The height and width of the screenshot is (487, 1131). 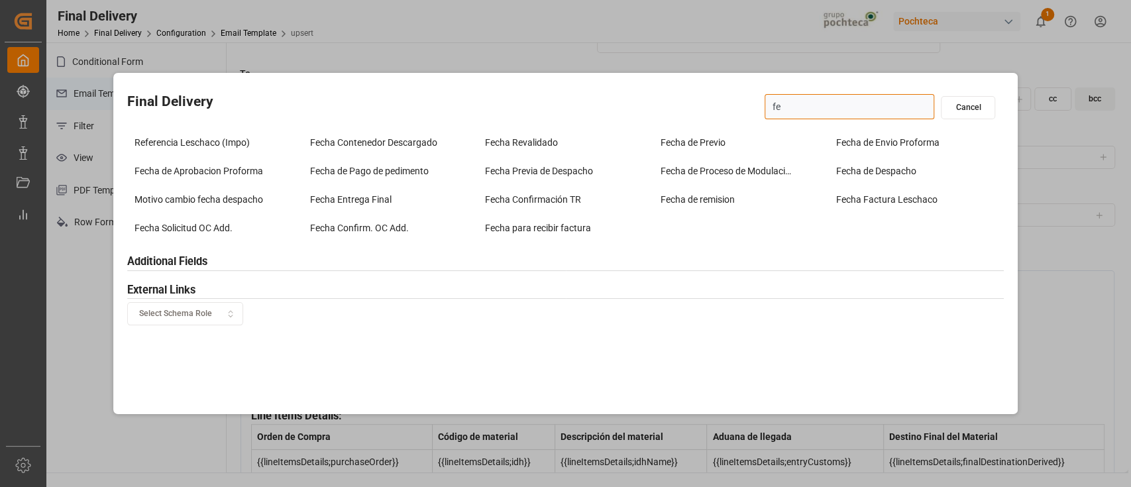 What do you see at coordinates (376, 171) in the screenshot?
I see `div: Fecha de Pago de pedimento` at bounding box center [376, 171].